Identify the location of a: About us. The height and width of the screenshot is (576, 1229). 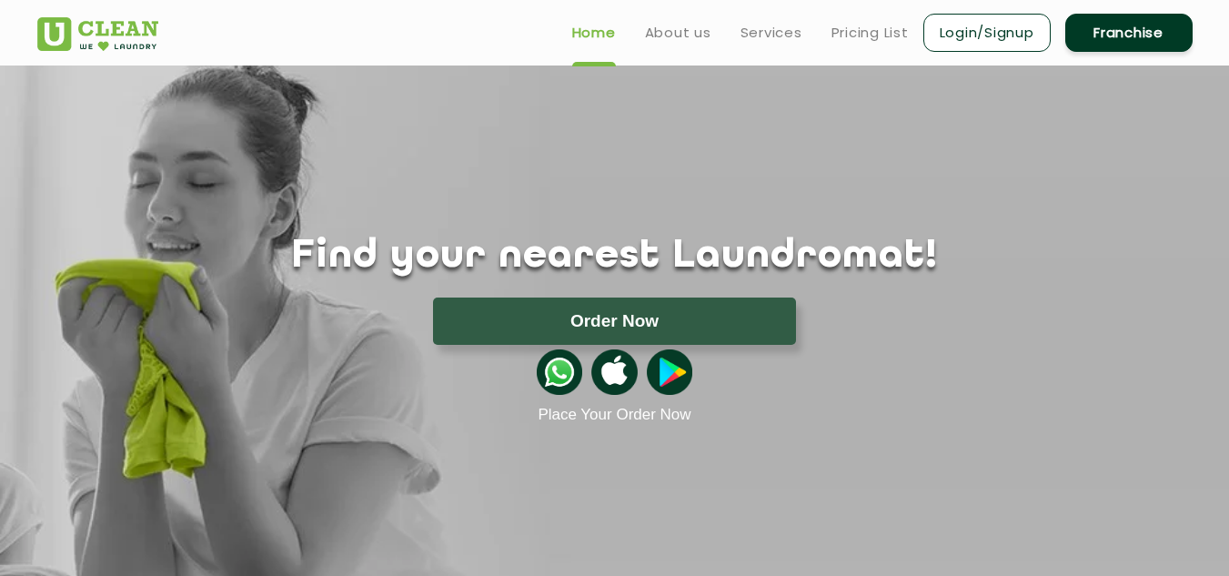
(678, 33).